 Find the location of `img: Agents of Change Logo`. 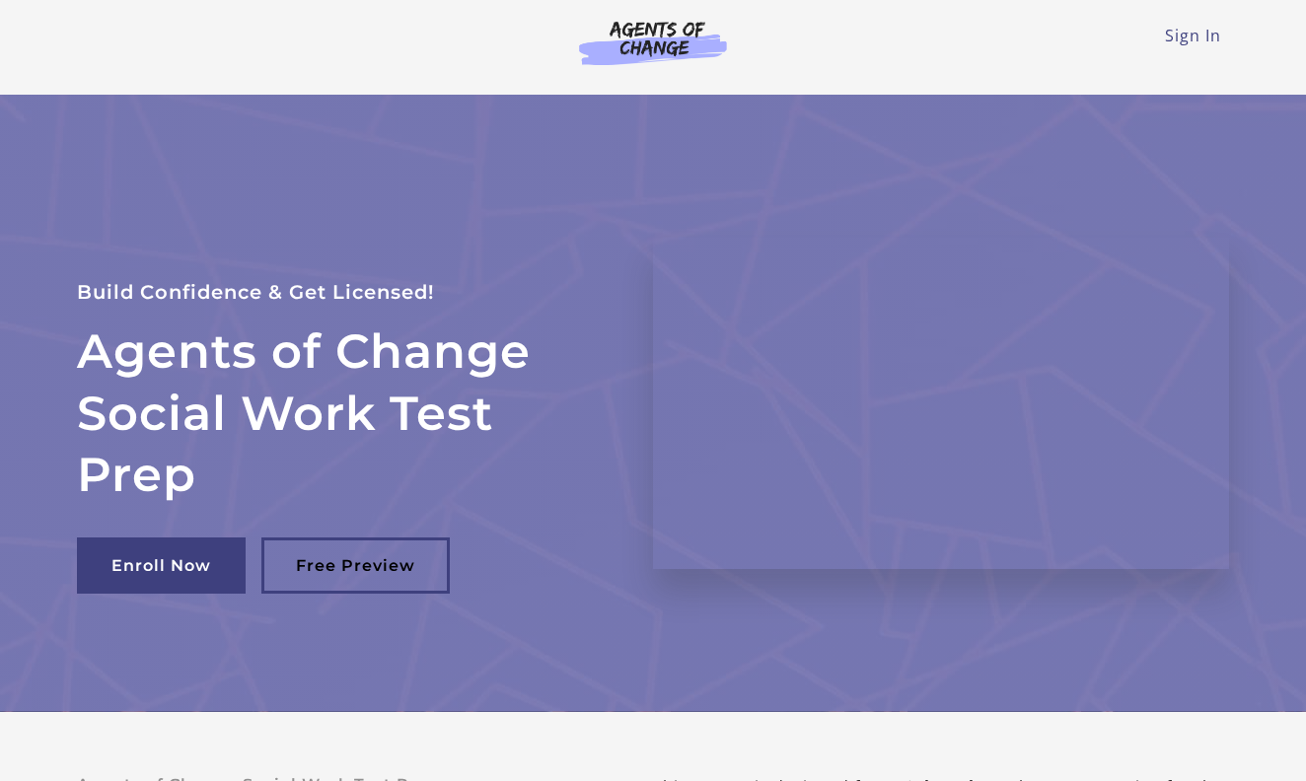

img: Agents of Change Logo is located at coordinates (653, 42).